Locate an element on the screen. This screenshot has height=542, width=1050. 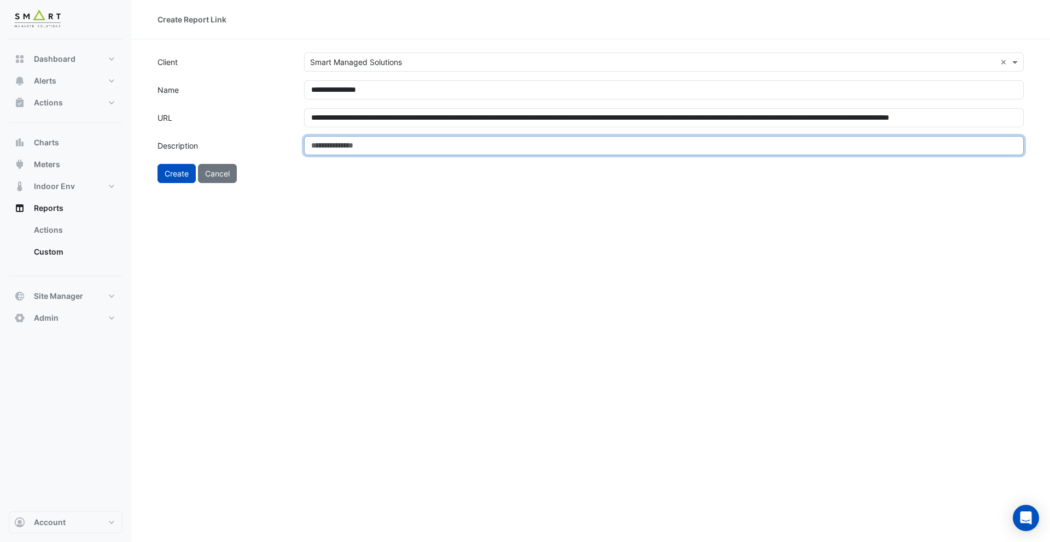
span: Account is located at coordinates (50, 523).